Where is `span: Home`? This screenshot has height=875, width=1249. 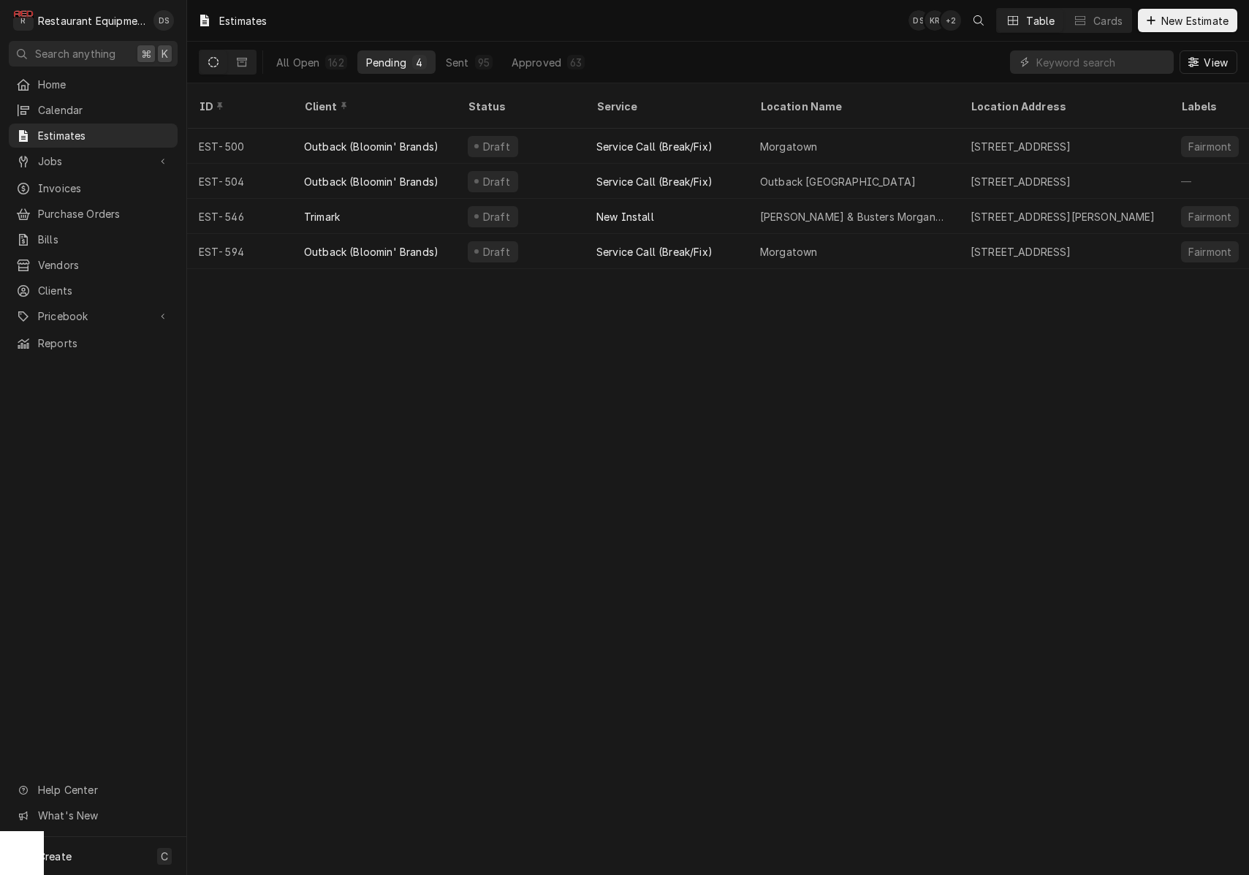
span: Home is located at coordinates (104, 84).